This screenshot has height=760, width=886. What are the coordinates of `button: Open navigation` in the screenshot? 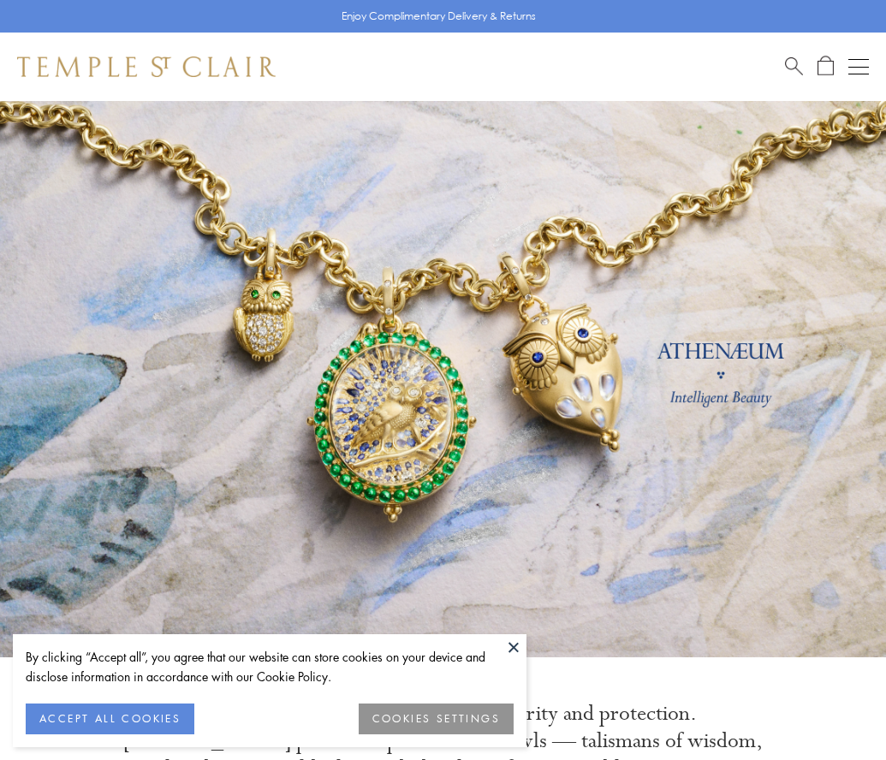 It's located at (858, 67).